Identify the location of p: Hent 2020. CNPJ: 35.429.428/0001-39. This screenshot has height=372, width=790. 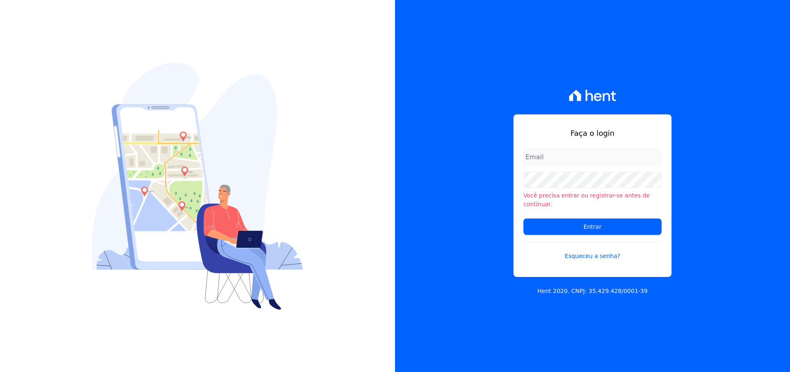
(593, 291).